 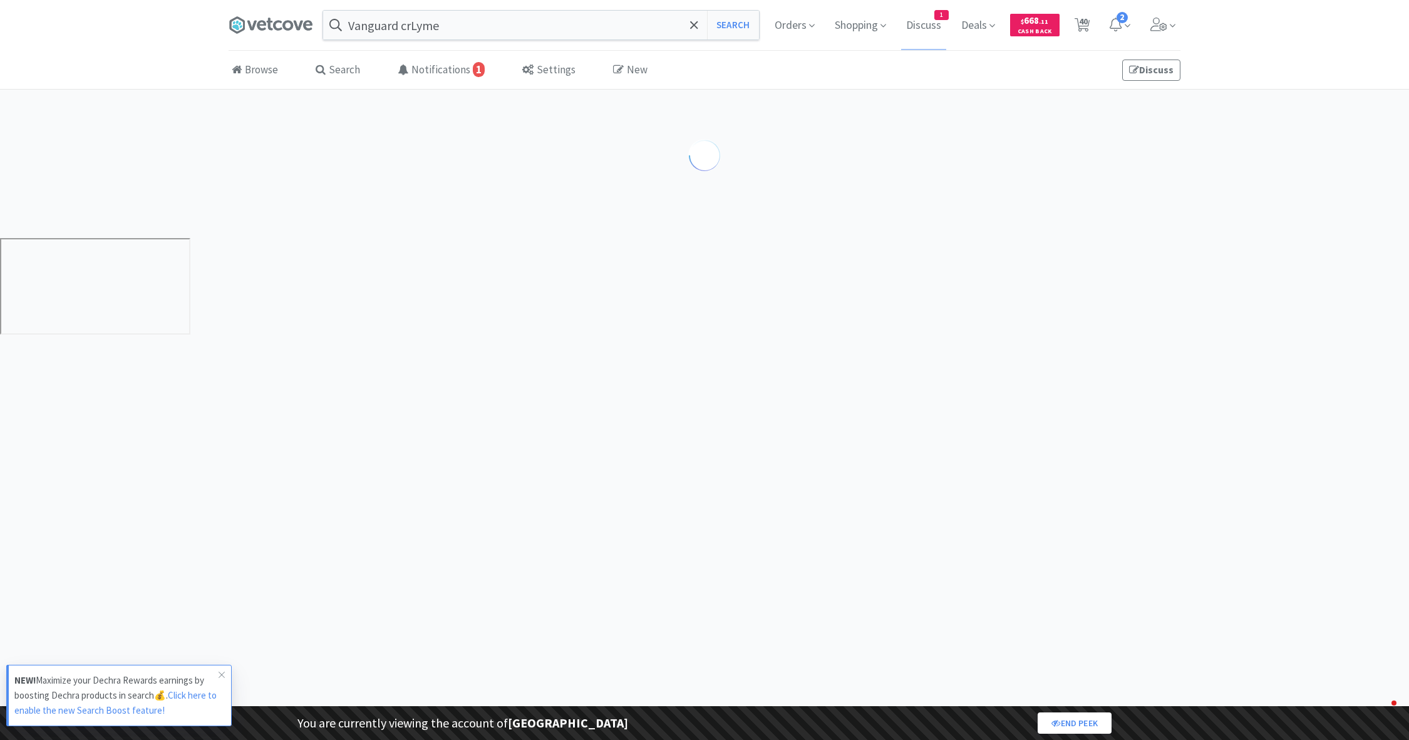 What do you see at coordinates (25, 680) in the screenshot?
I see `strong: NEW!` at bounding box center [25, 680].